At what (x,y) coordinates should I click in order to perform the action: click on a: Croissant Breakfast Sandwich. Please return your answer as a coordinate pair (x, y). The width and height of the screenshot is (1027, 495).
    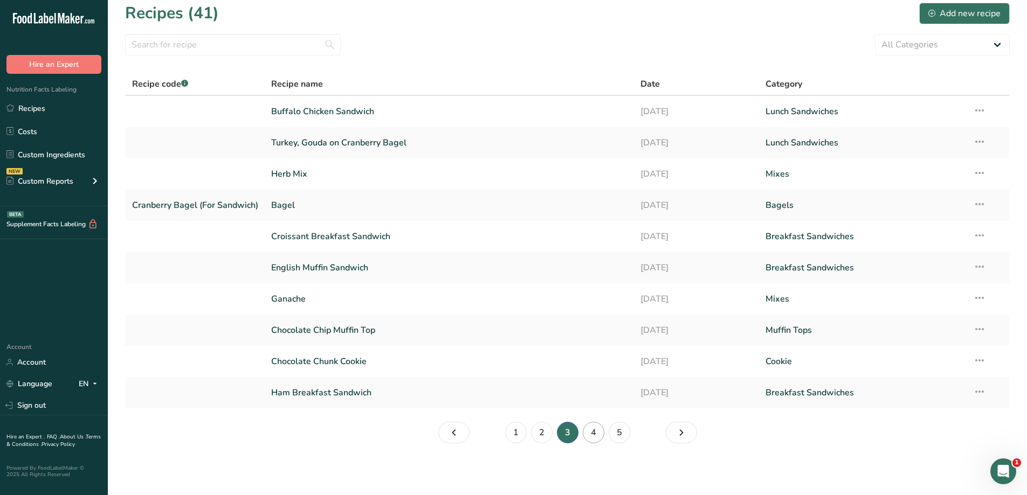
    Looking at the image, I should click on (449, 237).